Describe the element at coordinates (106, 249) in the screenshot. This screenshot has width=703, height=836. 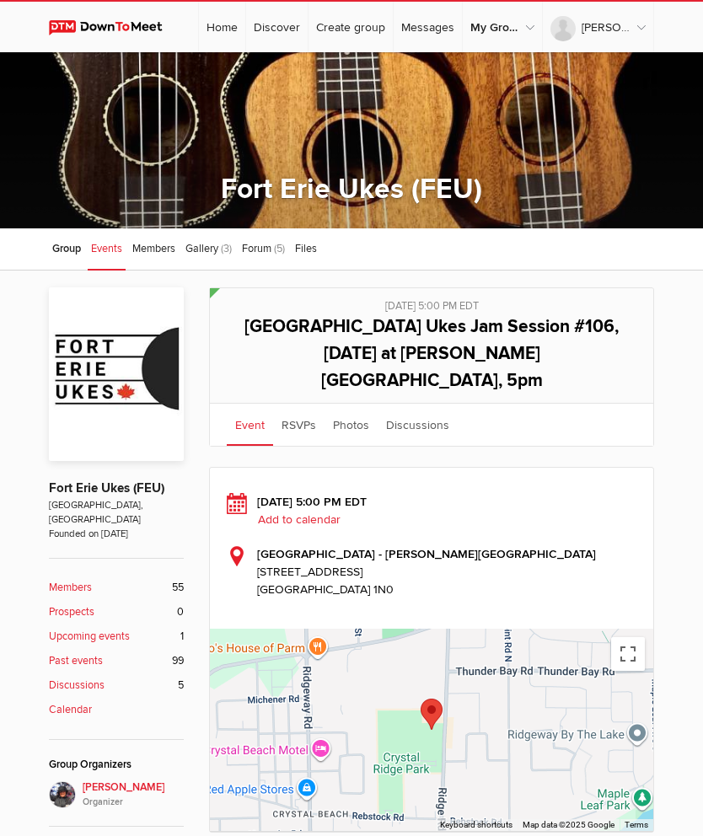
I see `a: Events` at that location.